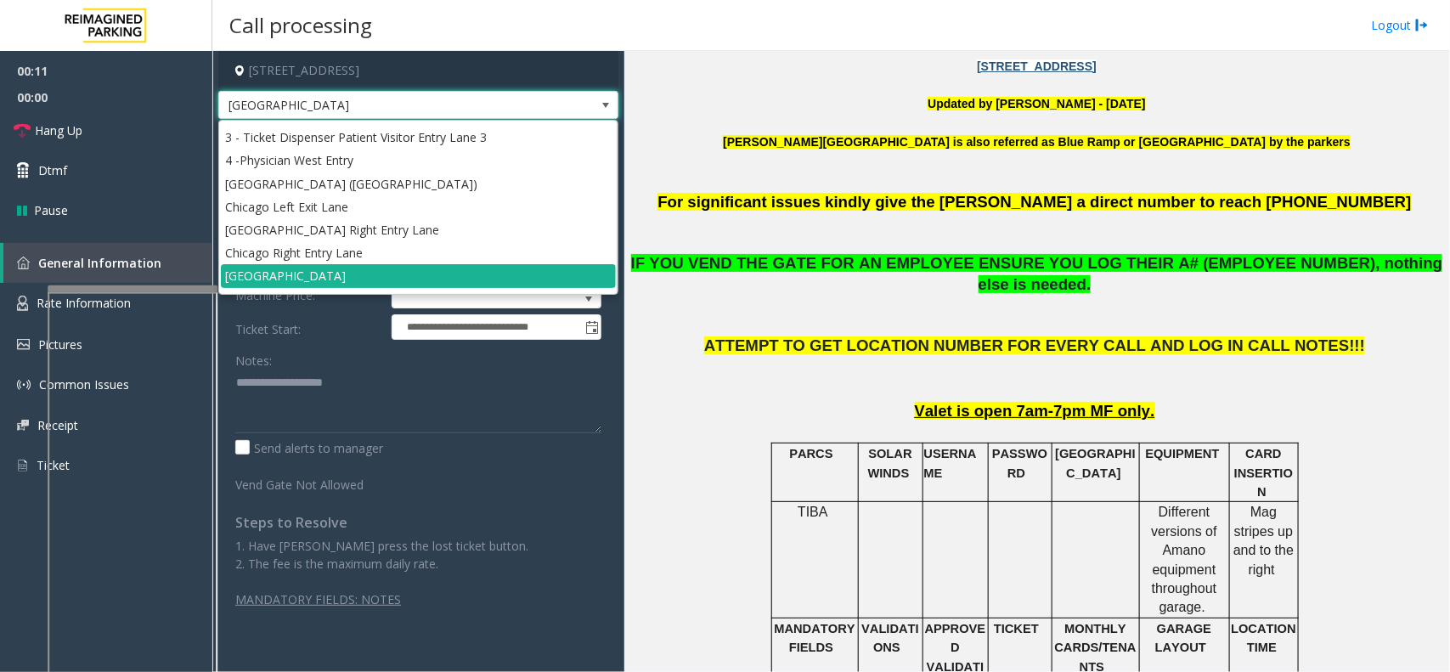 The height and width of the screenshot is (672, 1450). What do you see at coordinates (83, 302) in the screenshot?
I see `span: Rate Information` at bounding box center [83, 302].